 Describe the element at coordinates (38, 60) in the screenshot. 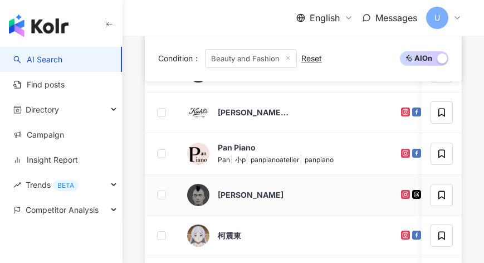

I see `a: searchAI Search` at that location.